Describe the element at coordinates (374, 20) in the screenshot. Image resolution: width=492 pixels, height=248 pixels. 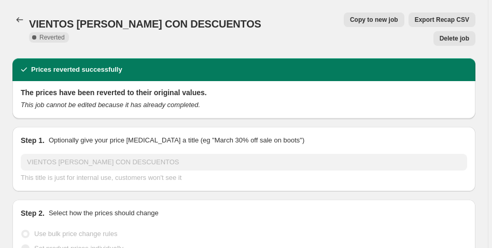
I see `button: Copy to new job` at that location.